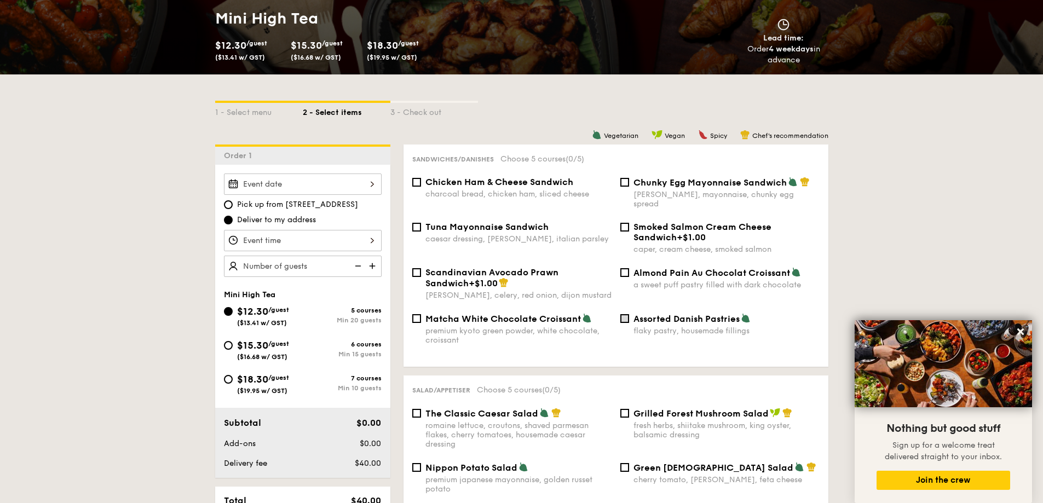 Image resolution: width=1043 pixels, height=503 pixels. What do you see at coordinates (453, 159) in the screenshot?
I see `span: Sandwiches/Danishes` at bounding box center [453, 159].